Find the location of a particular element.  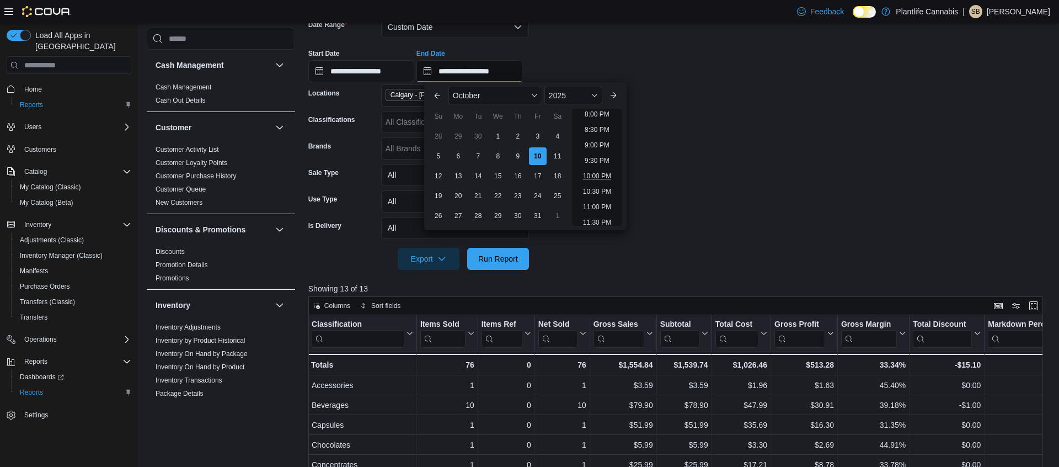

a: Inventory by Product Historical is located at coordinates (200, 340).